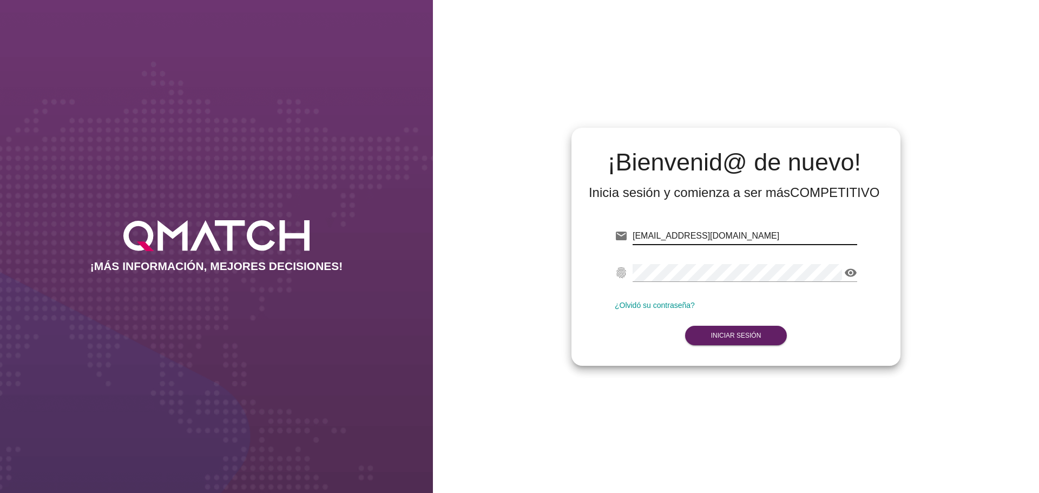  Describe the element at coordinates (655, 305) in the screenshot. I see `a: ¿Olvidó su contraseña?` at that location.